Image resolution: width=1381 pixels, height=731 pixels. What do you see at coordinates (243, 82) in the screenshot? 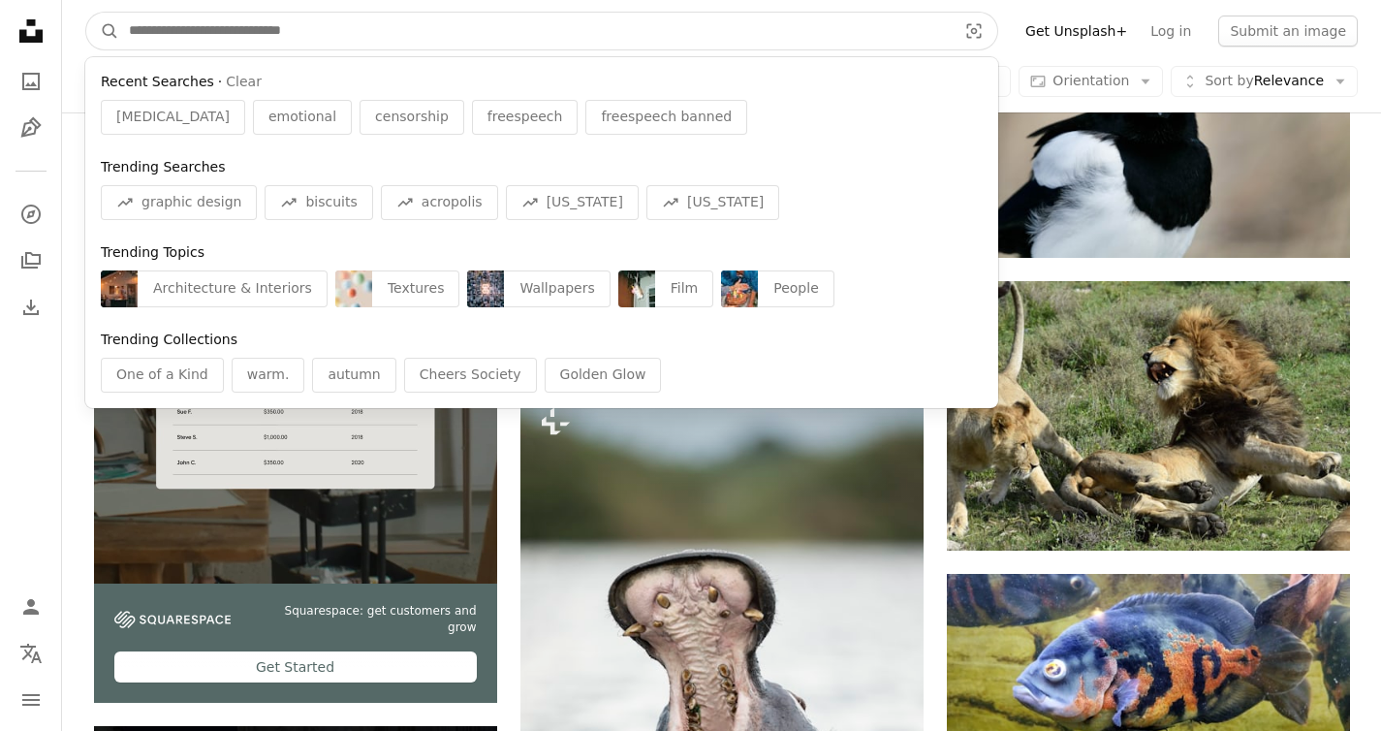
I see `button: Clear` at bounding box center [243, 82].